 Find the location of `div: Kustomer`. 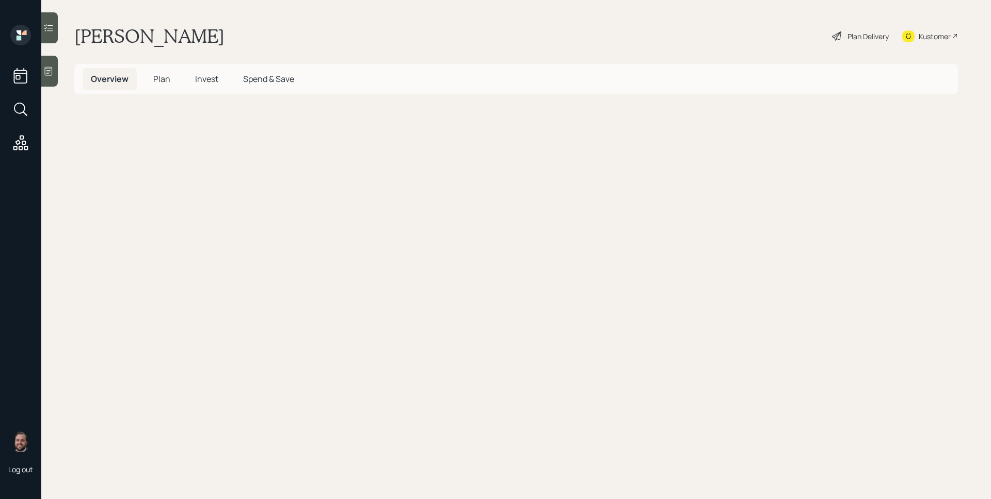

div: Kustomer is located at coordinates (934, 36).